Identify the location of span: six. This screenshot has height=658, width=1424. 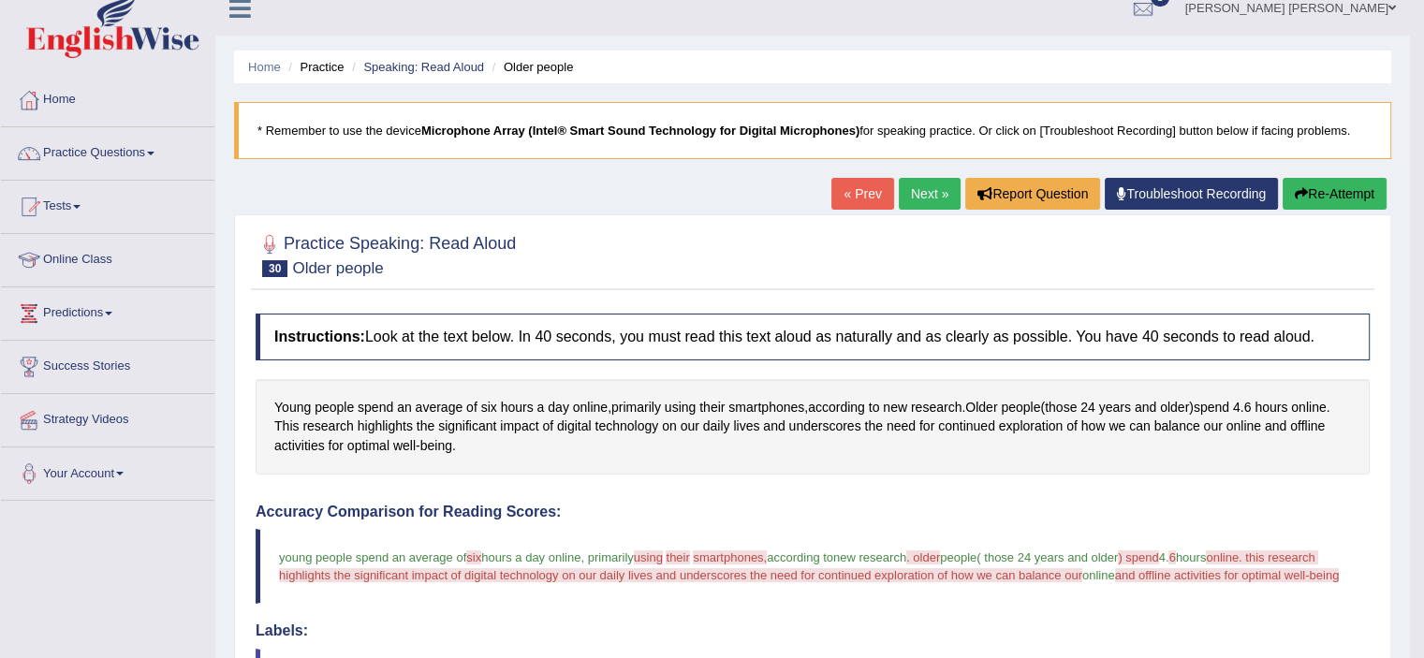
(474, 557).